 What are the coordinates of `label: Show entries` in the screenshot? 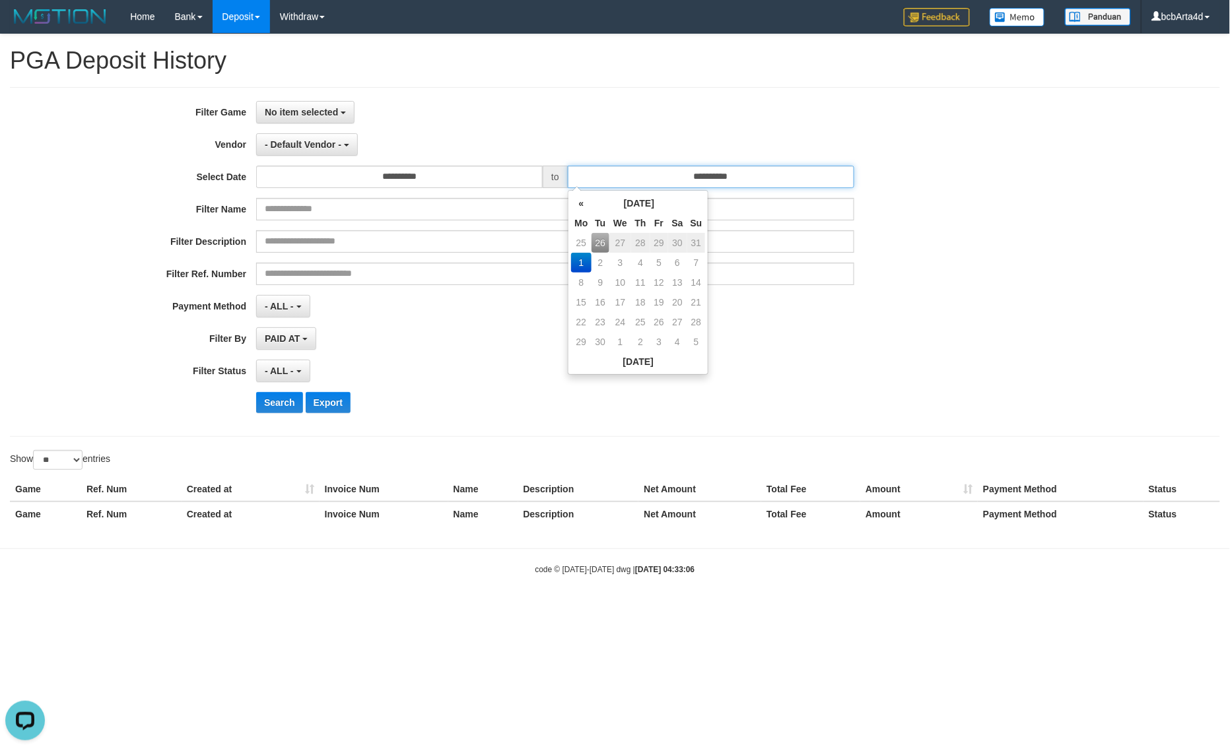 It's located at (60, 460).